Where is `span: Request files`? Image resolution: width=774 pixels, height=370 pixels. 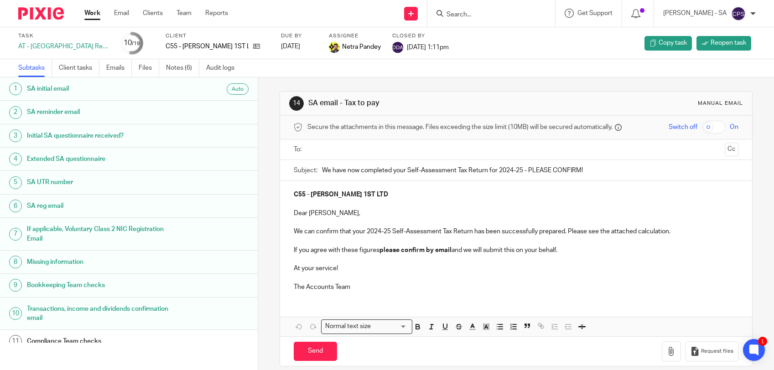
span: Request files is located at coordinates (717, 352).